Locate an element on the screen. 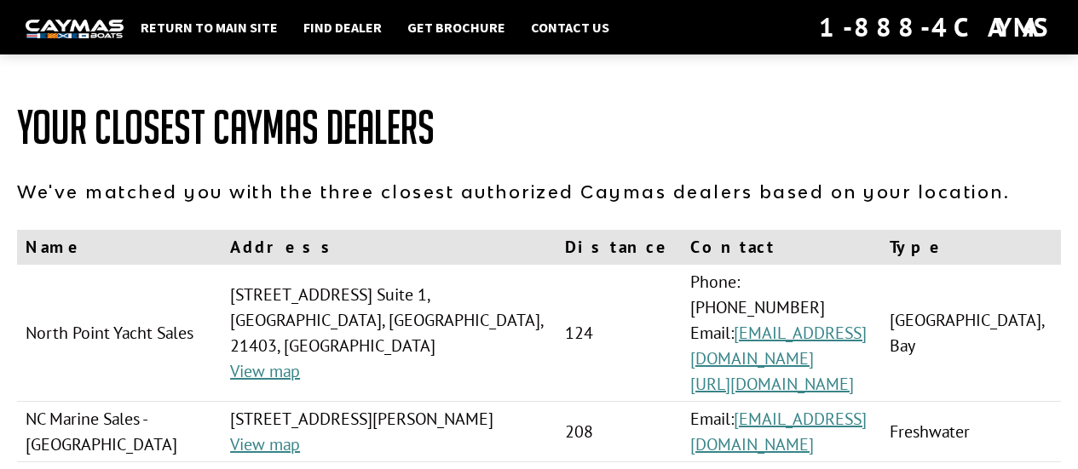 The height and width of the screenshot is (469, 1078). a: Get Brochure is located at coordinates (456, 27).